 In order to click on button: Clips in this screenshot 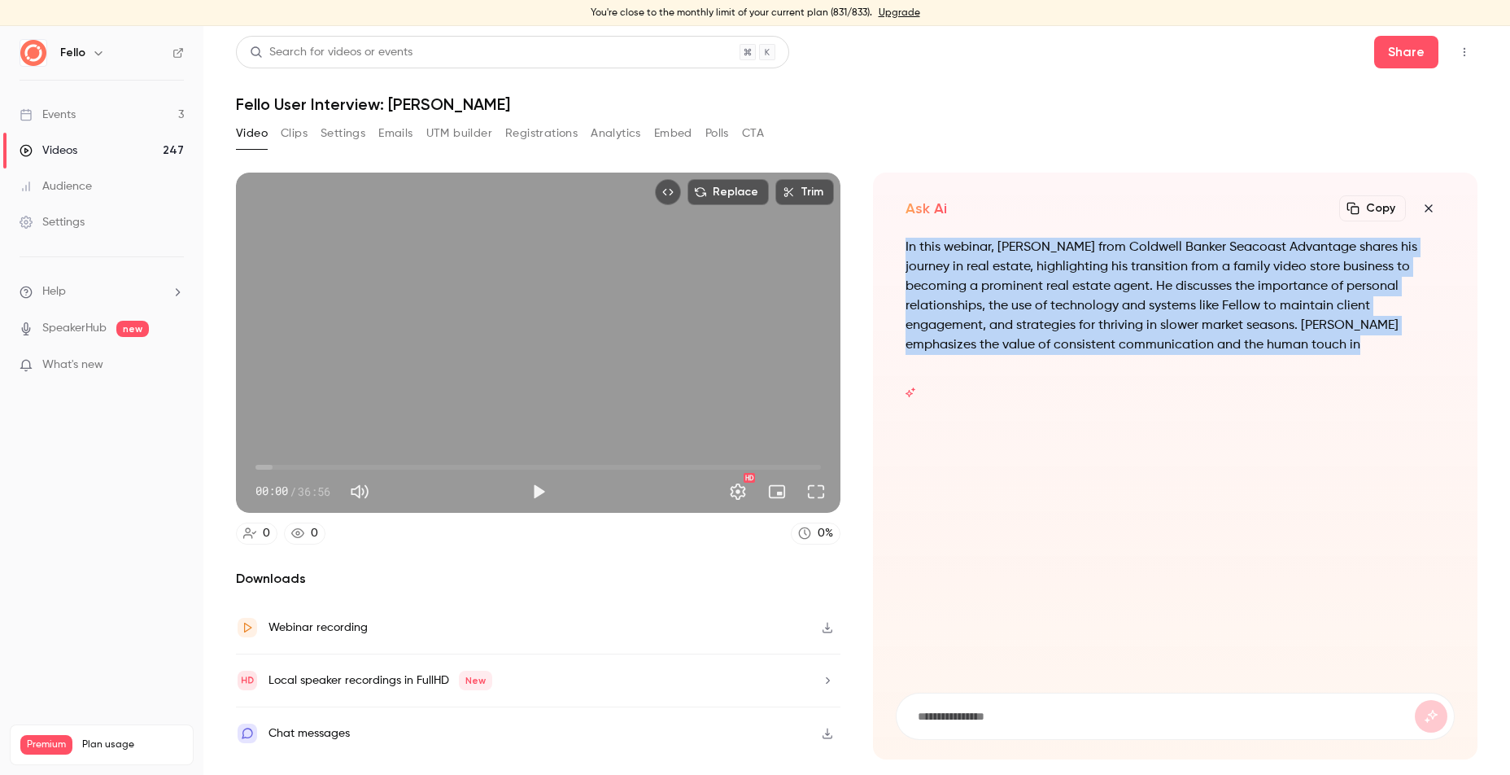, I will do `click(294, 133)`.